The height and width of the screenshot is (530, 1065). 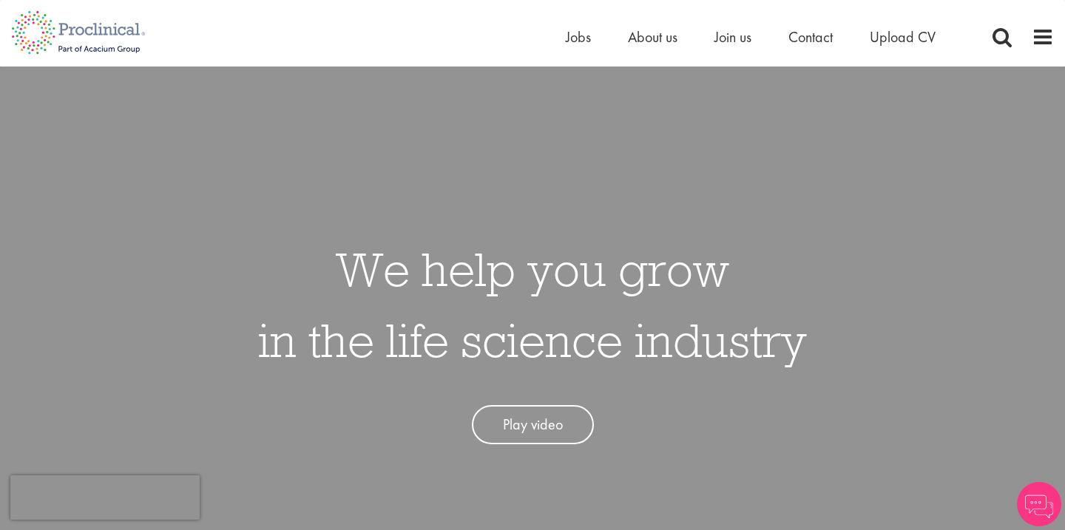 I want to click on span: Upload CV, so click(x=903, y=37).